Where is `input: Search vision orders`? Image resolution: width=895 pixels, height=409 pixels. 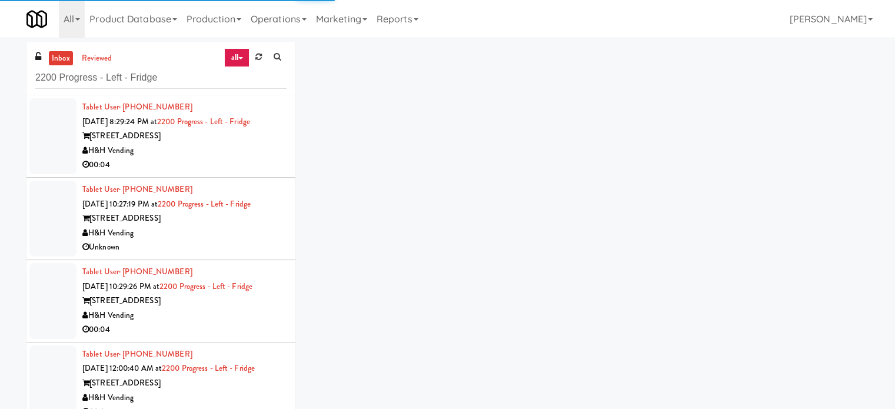 input: Search vision orders is located at coordinates (161, 78).